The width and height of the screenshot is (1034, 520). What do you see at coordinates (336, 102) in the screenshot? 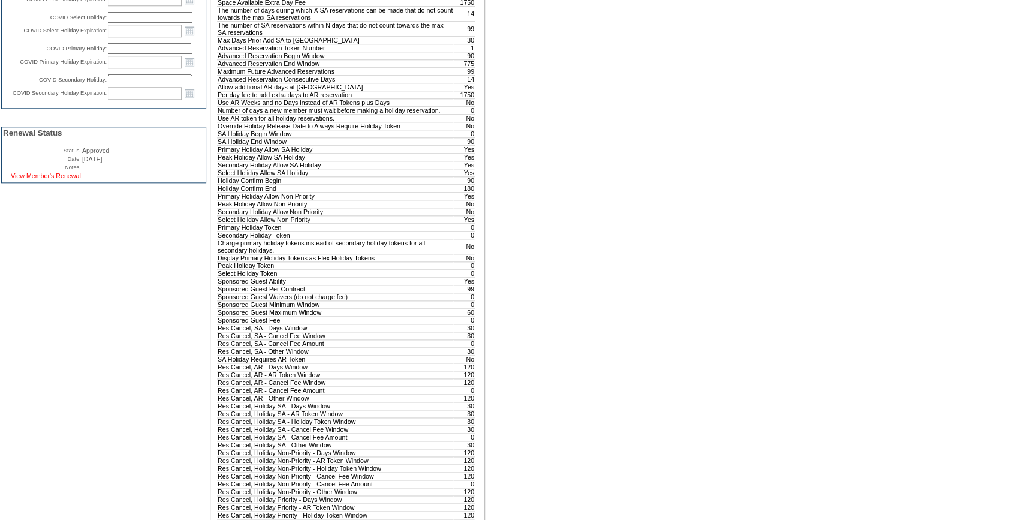
I see `td: Use AR Weeks and no Days instead of AR Tokens plus Days` at bounding box center [336, 102].